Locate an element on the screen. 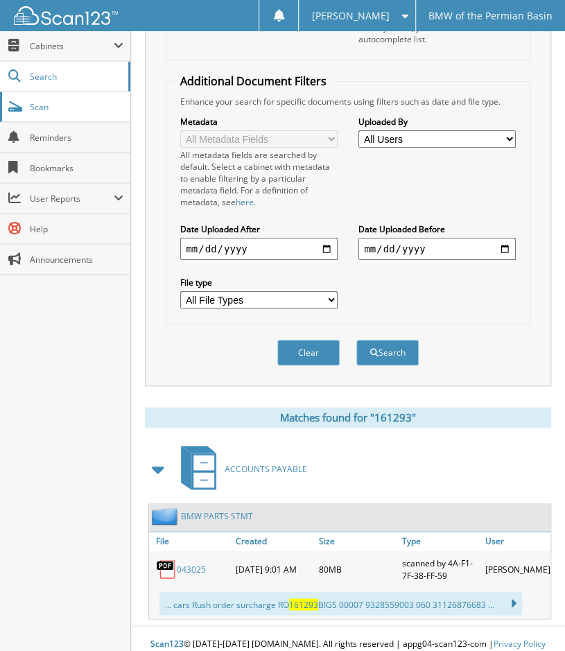 The image size is (565, 651). div: Matches found for "161293" is located at coordinates (348, 417).